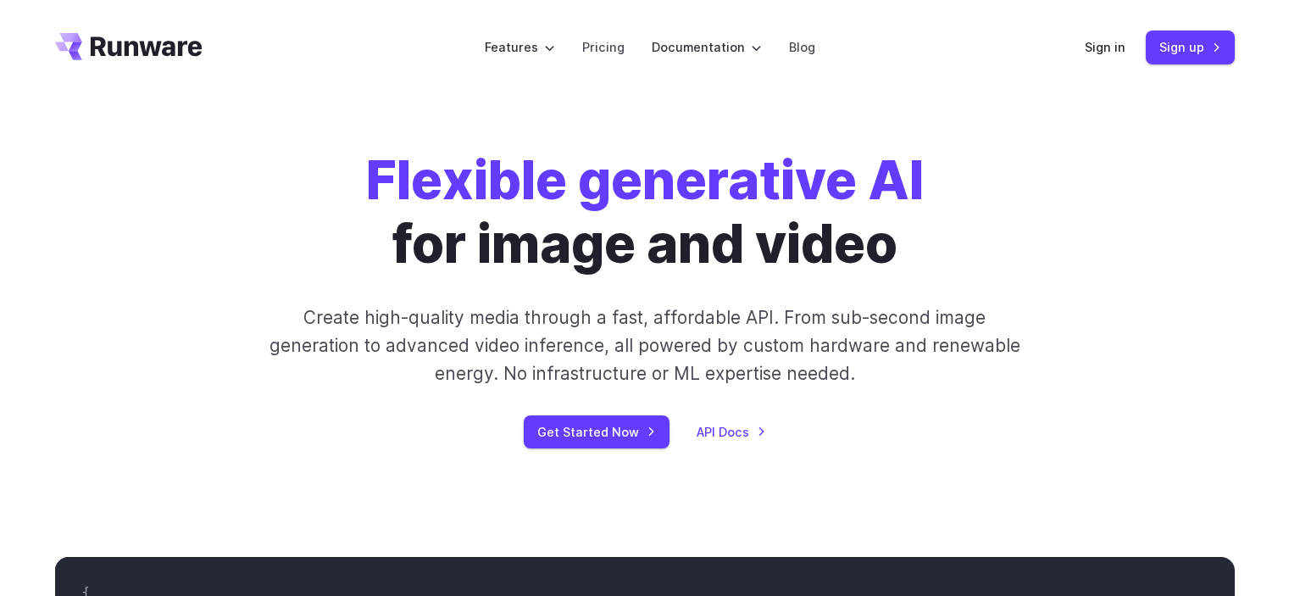  Describe the element at coordinates (129, 47) in the screenshot. I see `a: Go to /` at that location.